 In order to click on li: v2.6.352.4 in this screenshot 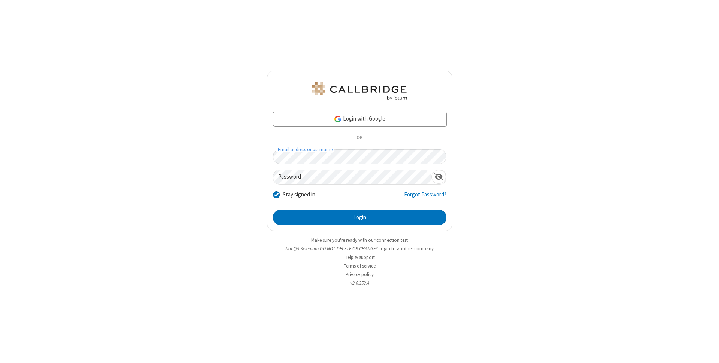, I will do `click(360, 283)`.